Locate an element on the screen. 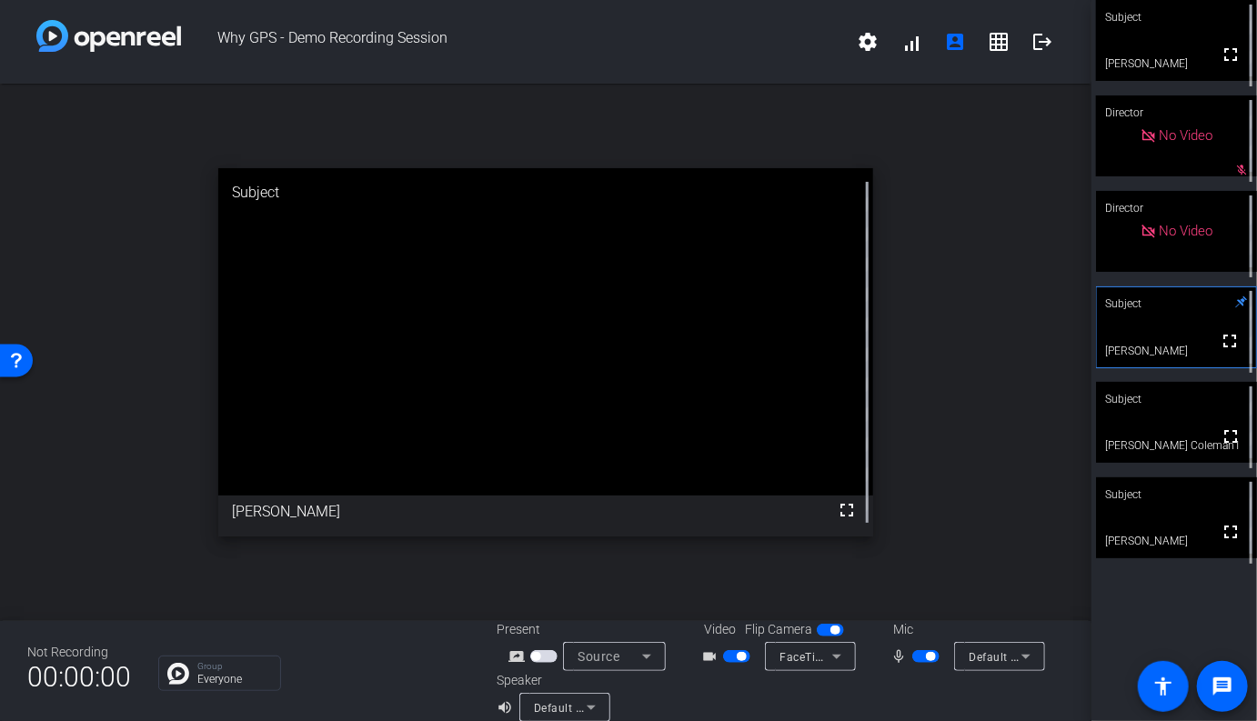 This screenshot has width=1257, height=721. mat-icon: screen_share_outline is located at coordinates (519, 657).